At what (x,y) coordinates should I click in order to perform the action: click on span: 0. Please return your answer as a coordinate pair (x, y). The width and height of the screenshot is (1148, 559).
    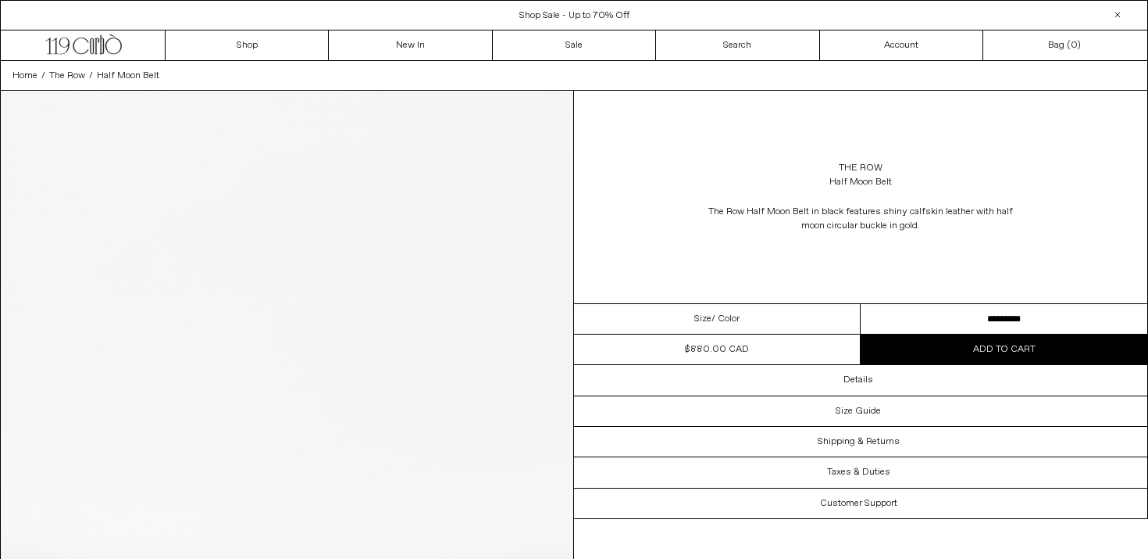
    Looking at the image, I should click on (1074, 45).